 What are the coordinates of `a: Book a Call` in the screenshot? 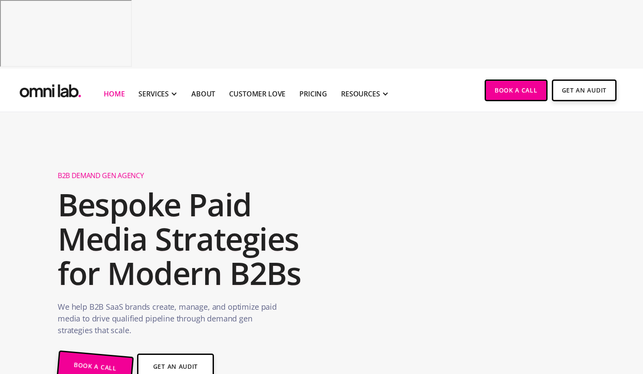 It's located at (516, 90).